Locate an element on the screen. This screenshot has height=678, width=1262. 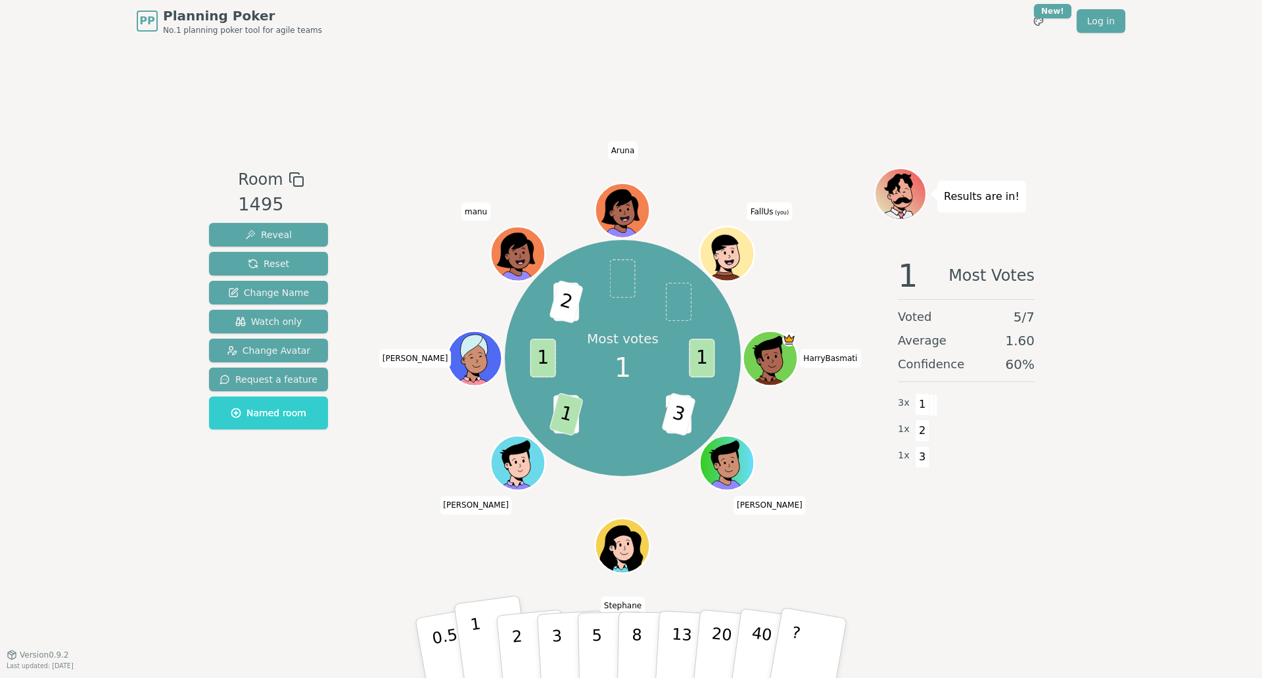
span: Change Avatar is located at coordinates (269, 350).